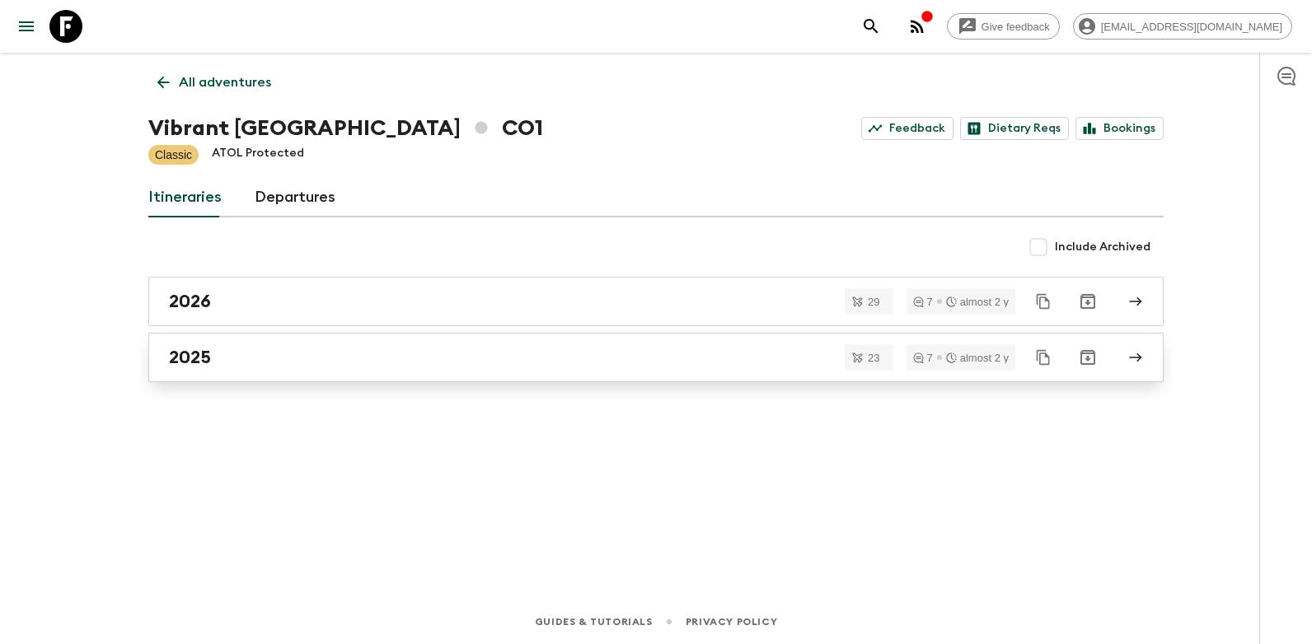  Describe the element at coordinates (1003, 26) in the screenshot. I see `a: Give feedback` at that location.